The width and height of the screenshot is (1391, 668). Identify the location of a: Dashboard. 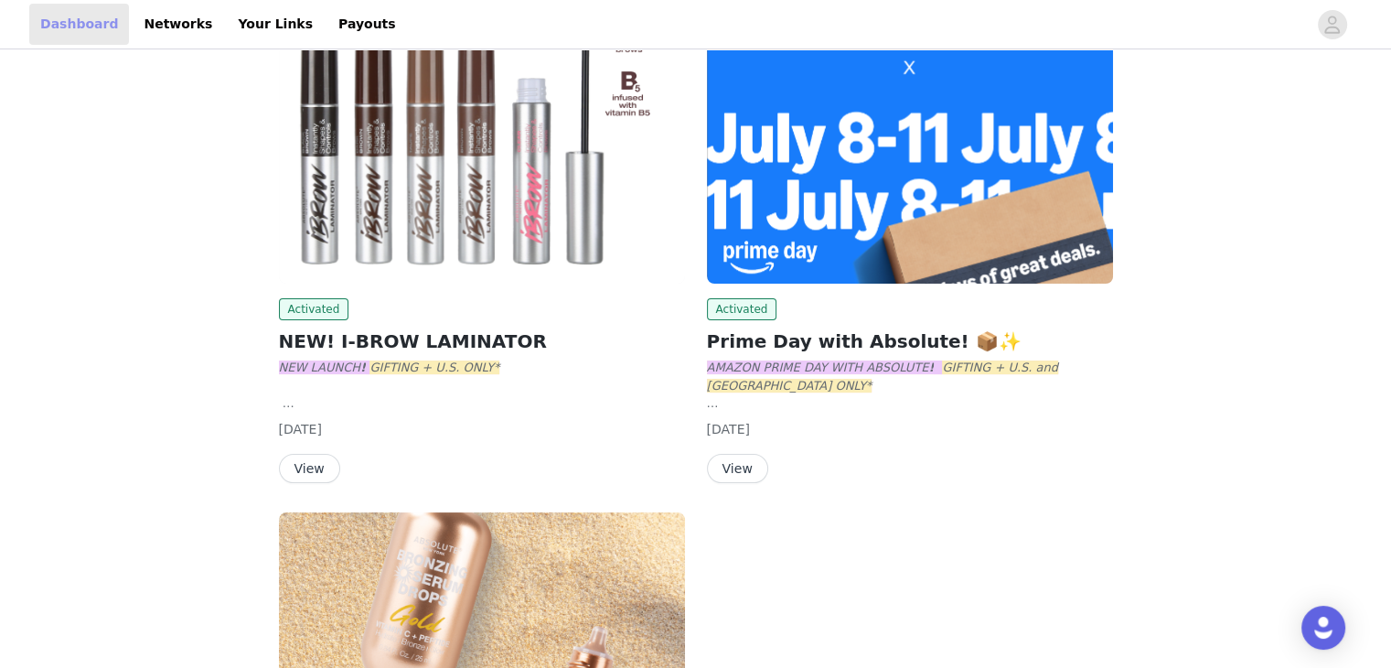
(79, 24).